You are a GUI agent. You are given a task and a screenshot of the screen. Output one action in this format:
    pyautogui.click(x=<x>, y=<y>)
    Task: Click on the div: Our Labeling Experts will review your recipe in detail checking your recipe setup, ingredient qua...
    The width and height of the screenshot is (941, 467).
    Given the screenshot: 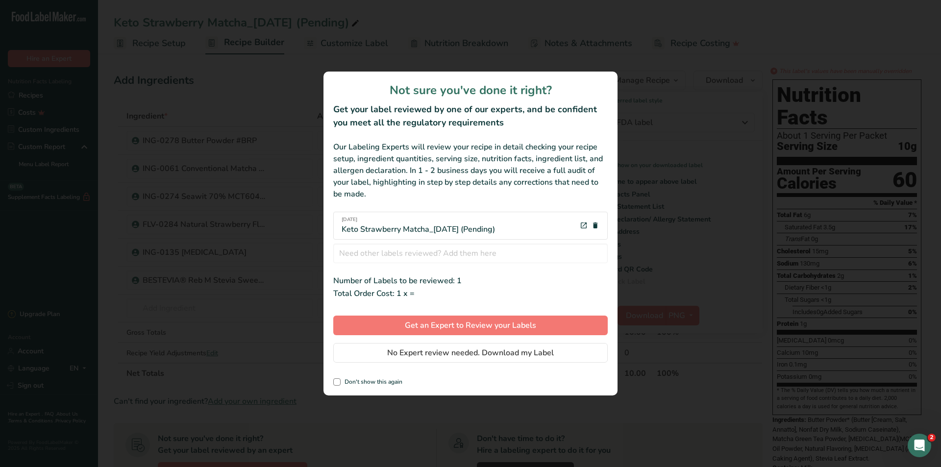 What is the action you would take?
    pyautogui.click(x=471, y=171)
    